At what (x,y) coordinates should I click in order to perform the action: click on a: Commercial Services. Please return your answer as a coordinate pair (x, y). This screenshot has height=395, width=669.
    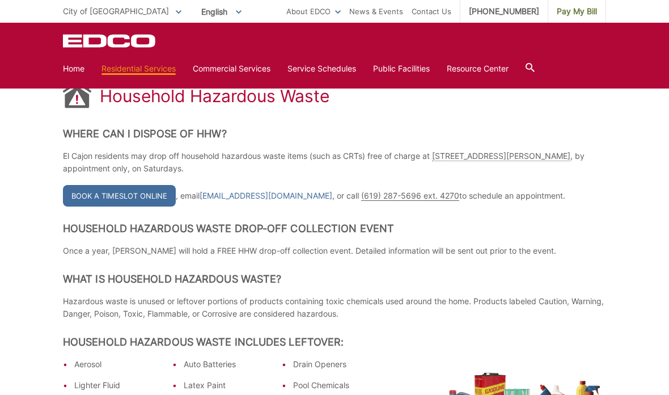
    Looking at the image, I should click on (231, 69).